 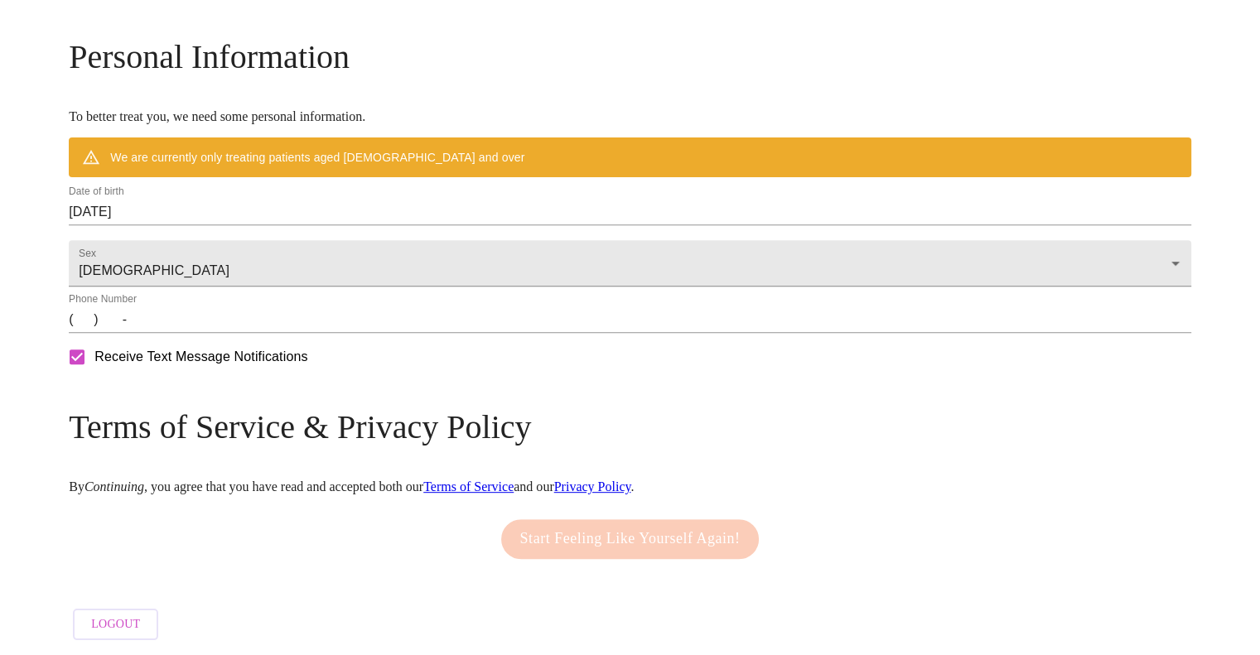 I want to click on a: Terms of Service, so click(x=468, y=486).